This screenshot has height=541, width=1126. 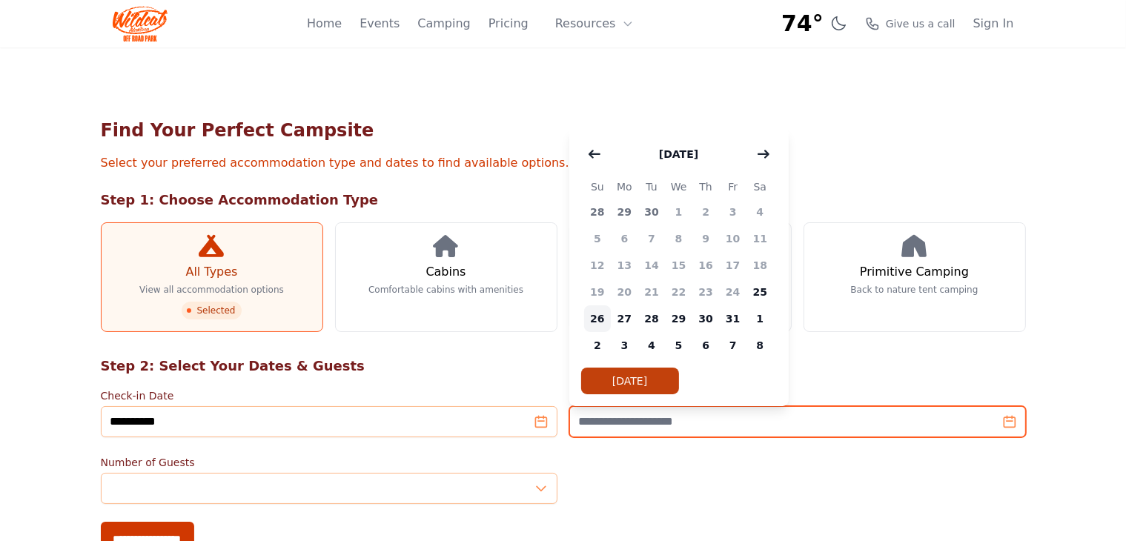 What do you see at coordinates (563, 366) in the screenshot?
I see `h2: Step 2: Select Your Dates & Guests` at bounding box center [563, 366].